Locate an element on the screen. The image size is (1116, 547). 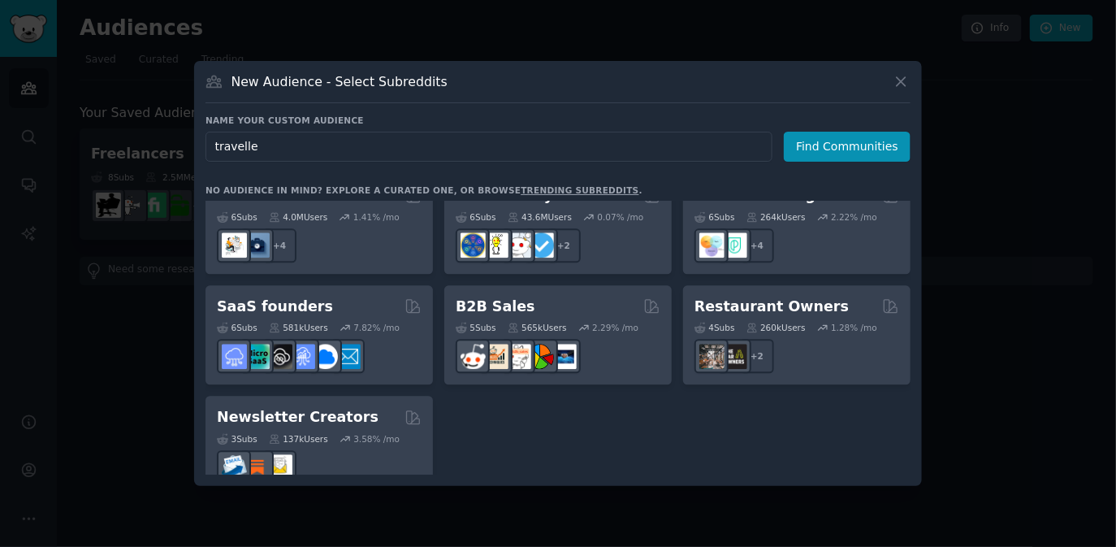
h2: Newsletter Creators is located at coordinates (297, 417).